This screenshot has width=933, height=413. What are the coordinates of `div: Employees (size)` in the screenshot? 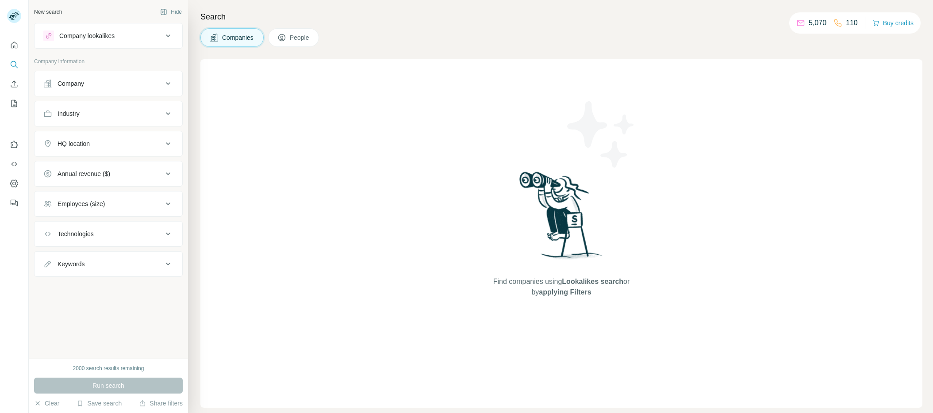 It's located at (81, 204).